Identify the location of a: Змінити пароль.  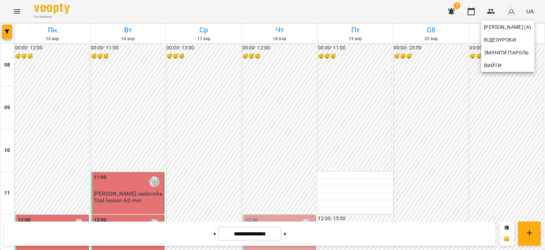
(508, 53).